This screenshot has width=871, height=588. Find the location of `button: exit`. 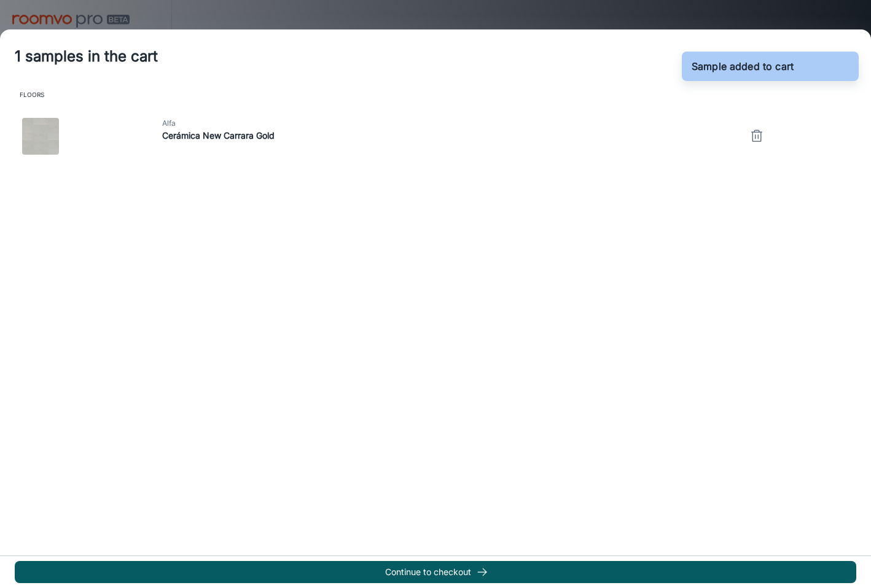

button: exit is located at coordinates (844, 56).